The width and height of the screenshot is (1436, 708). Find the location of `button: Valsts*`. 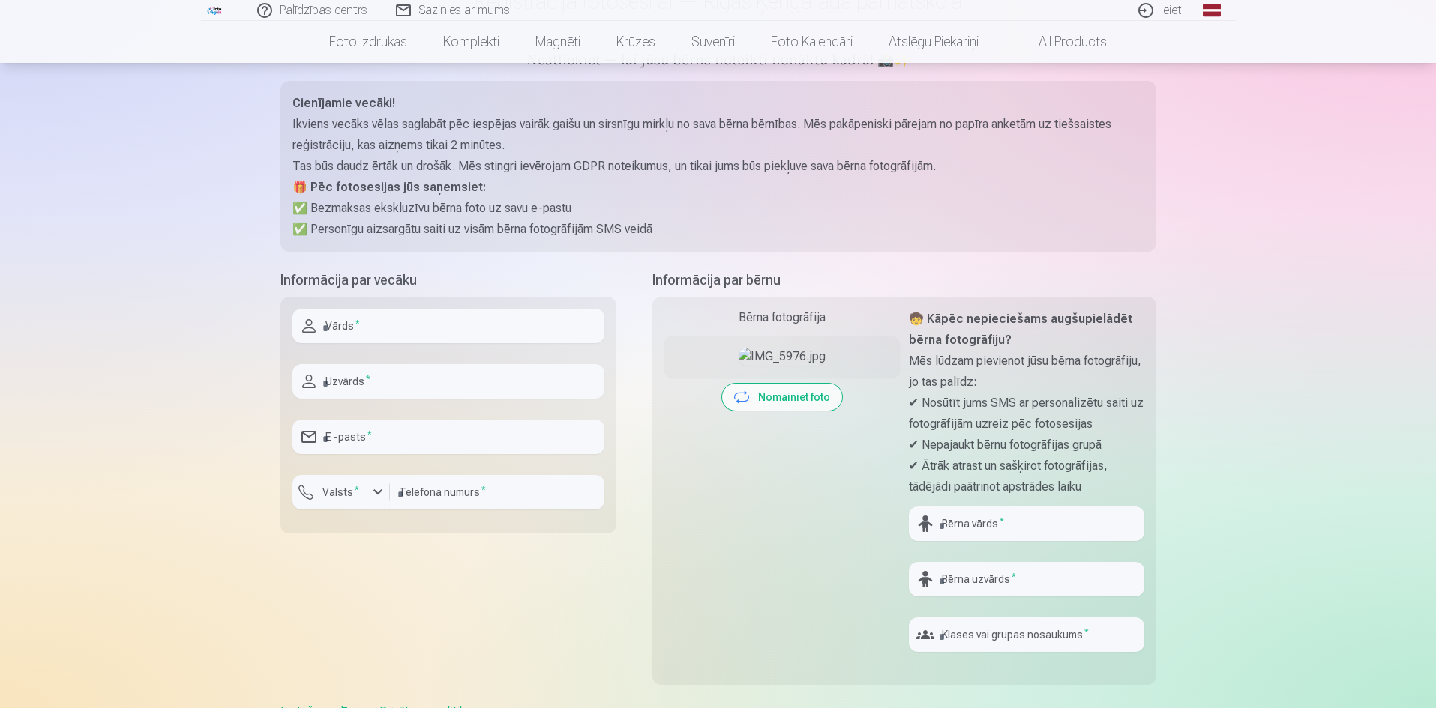

button: Valsts* is located at coordinates (341, 493).